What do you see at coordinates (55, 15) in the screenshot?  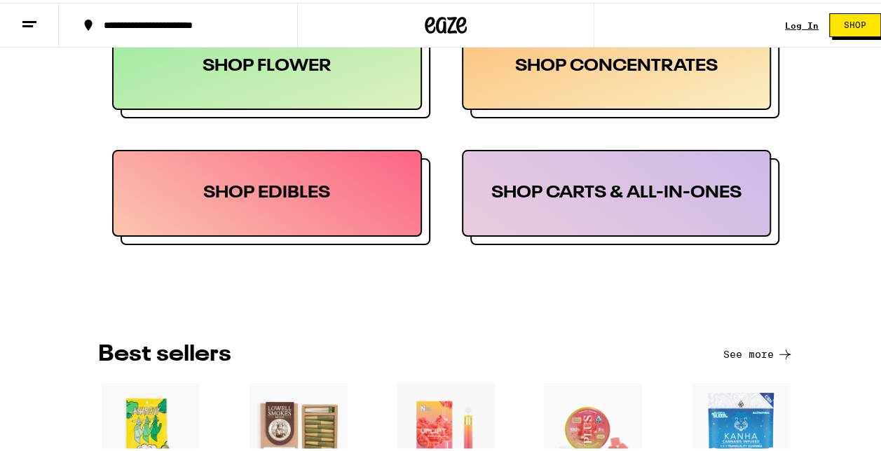 I see `span: Hi. Need any help?` at bounding box center [55, 15].